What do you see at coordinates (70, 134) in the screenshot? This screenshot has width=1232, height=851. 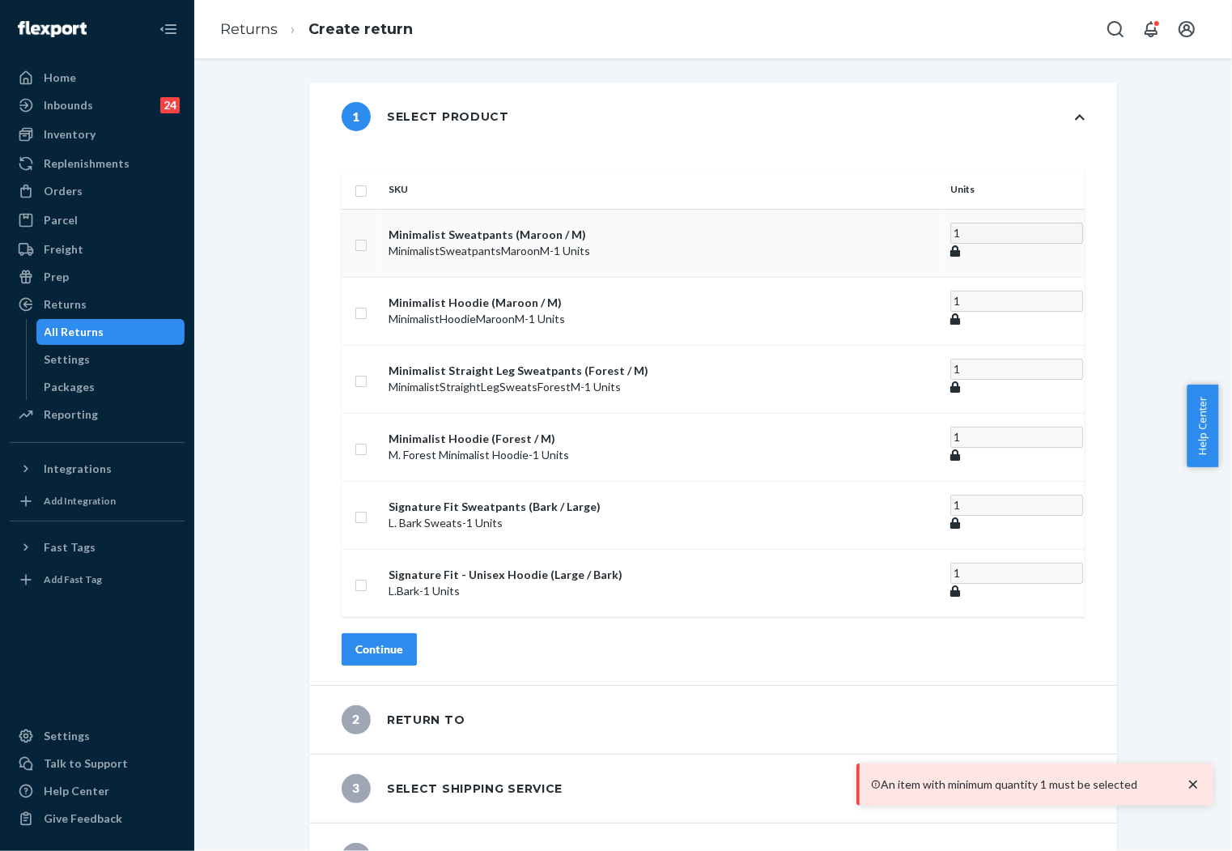 I see `div: Inventory` at bounding box center [70, 134].